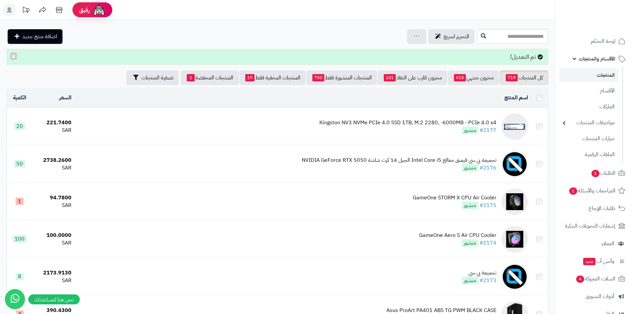 Image resolution: width=633 pixels, height=314 pixels. What do you see at coordinates (588, 91) in the screenshot?
I see `a: الأقسام` at bounding box center [588, 91].